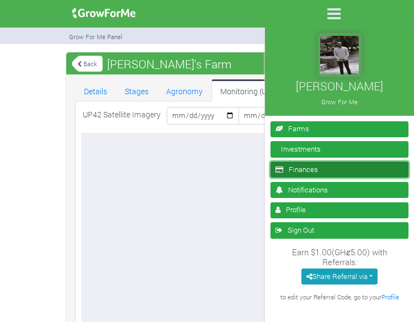 The height and width of the screenshot is (322, 414). Describe the element at coordinates (274, 115) in the screenshot. I see `input: End Date` at that location.